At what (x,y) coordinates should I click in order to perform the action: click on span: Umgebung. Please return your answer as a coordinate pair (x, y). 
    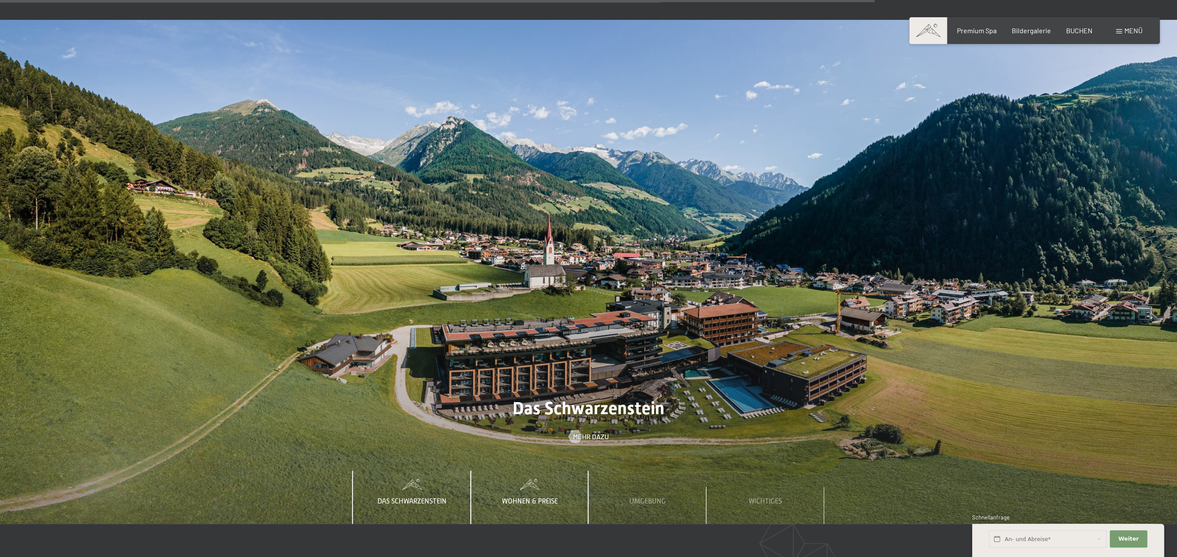
    Looking at the image, I should click on (647, 501).